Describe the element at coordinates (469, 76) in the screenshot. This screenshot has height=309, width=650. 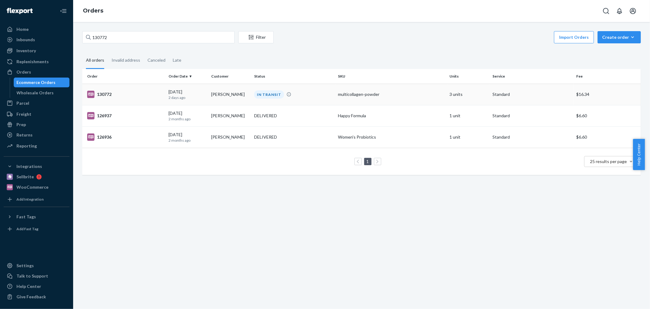
I see `th: Units` at that location.